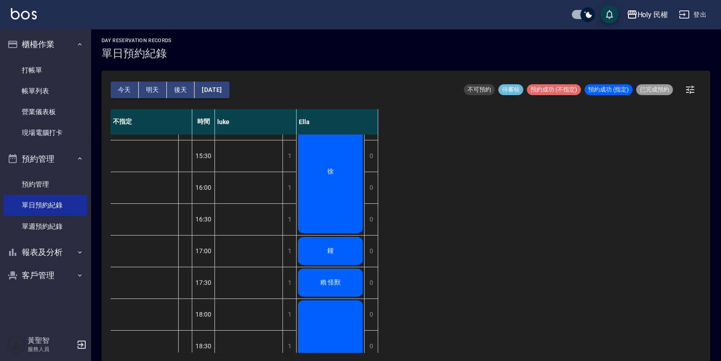  Describe the element at coordinates (204, 156) in the screenshot. I see `div: 15:30` at that location.